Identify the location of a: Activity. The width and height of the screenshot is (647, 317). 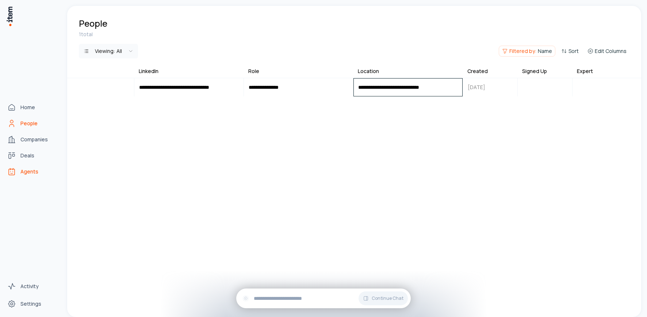
(32, 286).